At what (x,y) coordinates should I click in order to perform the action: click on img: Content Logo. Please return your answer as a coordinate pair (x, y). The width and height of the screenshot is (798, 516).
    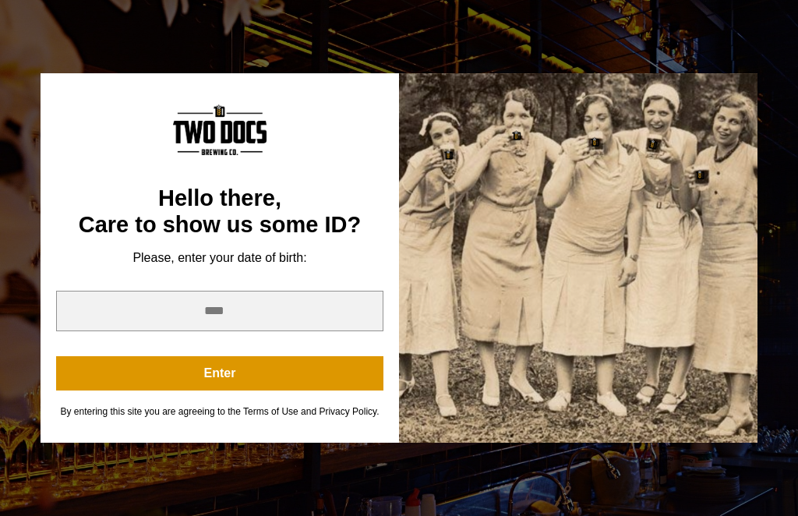
    Looking at the image, I should click on (220, 129).